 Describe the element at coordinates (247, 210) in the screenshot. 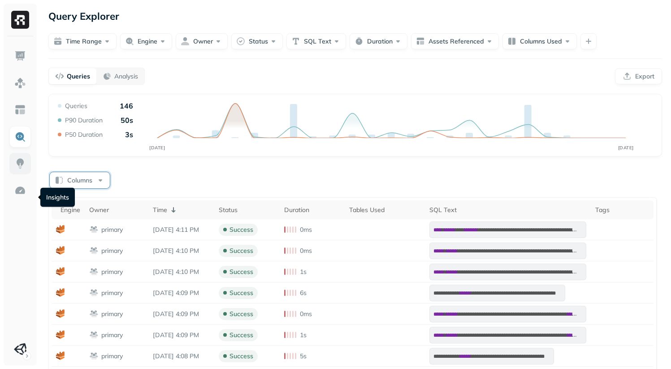

I see `div: Status` at that location.